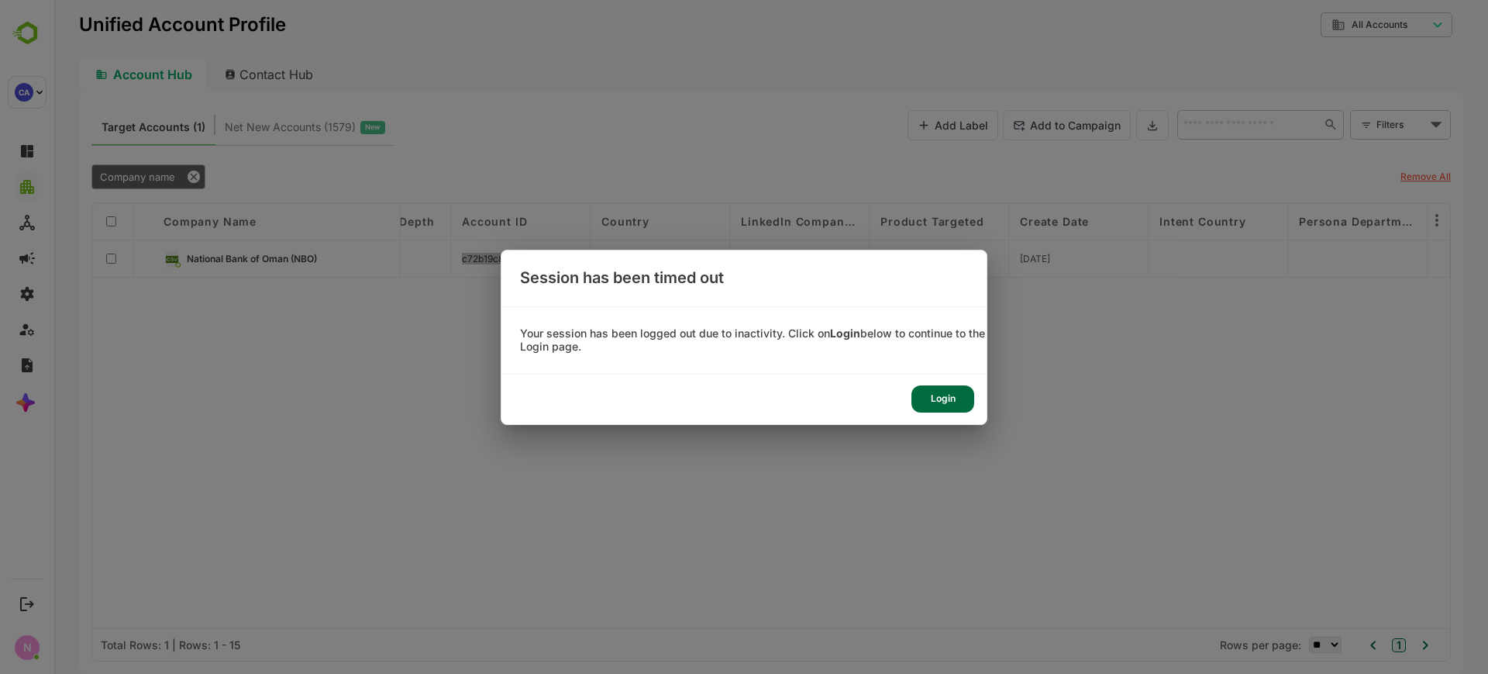 This screenshot has height=674, width=1488. What do you see at coordinates (216, 74) in the screenshot?
I see `div: Contact Hub` at bounding box center [216, 74].